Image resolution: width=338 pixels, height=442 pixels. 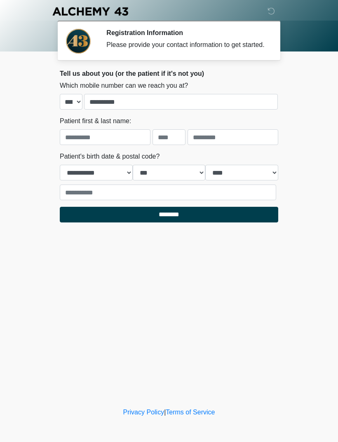 What do you see at coordinates (186, 33) in the screenshot?
I see `h2: Registration Information` at bounding box center [186, 33].